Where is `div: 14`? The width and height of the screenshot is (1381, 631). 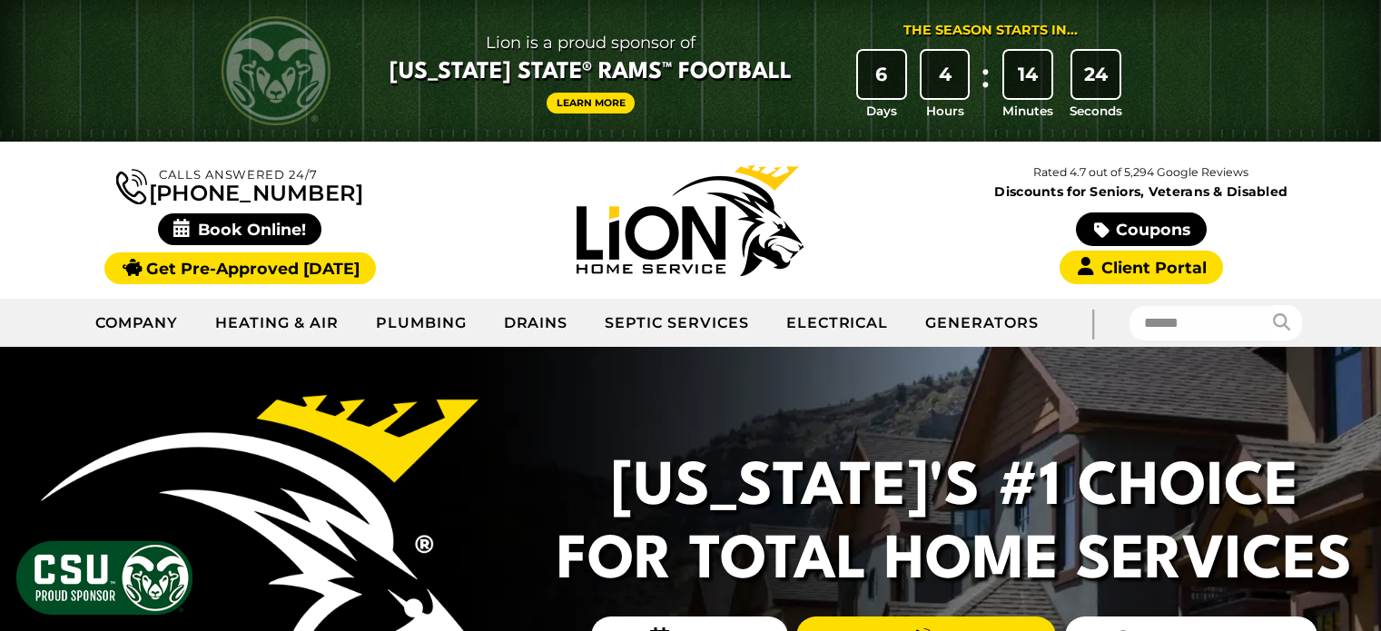
div: 14 is located at coordinates (1028, 74).